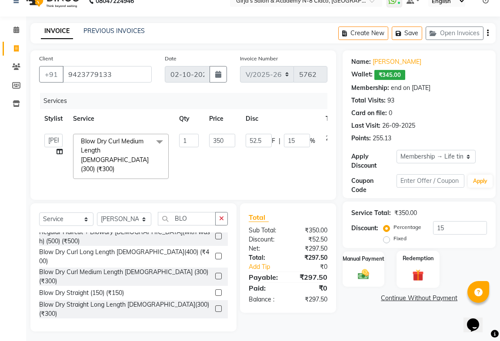 This screenshot has width=500, height=341. What do you see at coordinates (390, 113) in the screenshot?
I see `div: 0` at bounding box center [390, 113].